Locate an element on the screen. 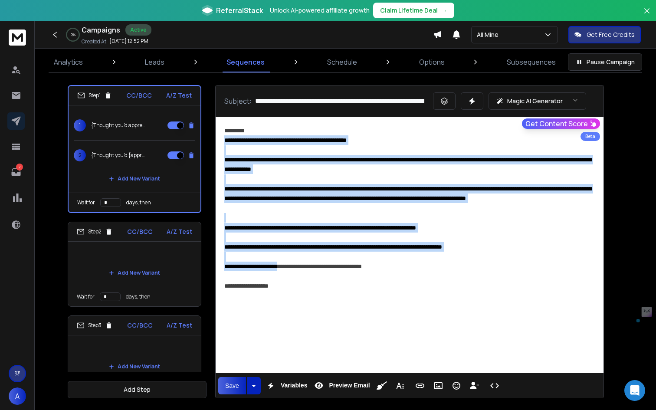  button: Claim Lifetime Deal→ is located at coordinates (414, 10).